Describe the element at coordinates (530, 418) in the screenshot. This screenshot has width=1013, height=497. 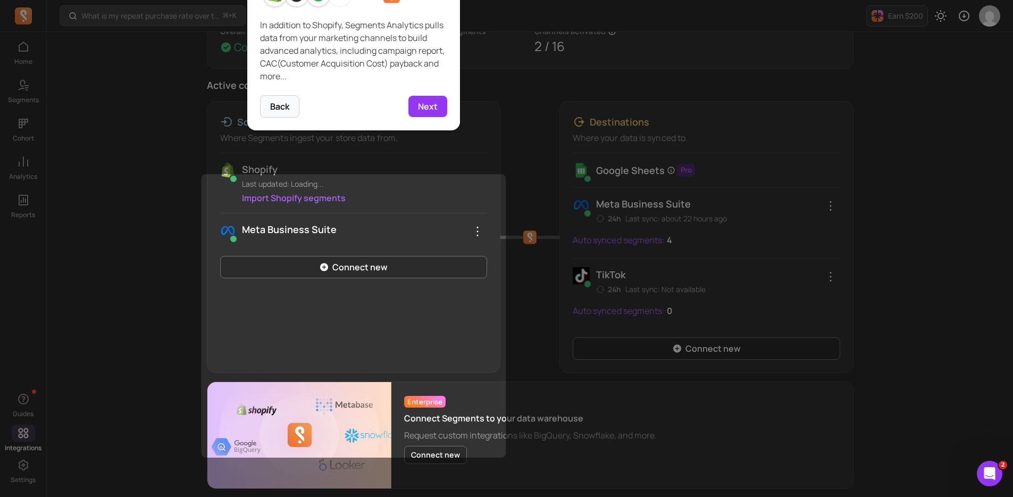
I see `p: Connect Segments to your data warehouse` at that location.